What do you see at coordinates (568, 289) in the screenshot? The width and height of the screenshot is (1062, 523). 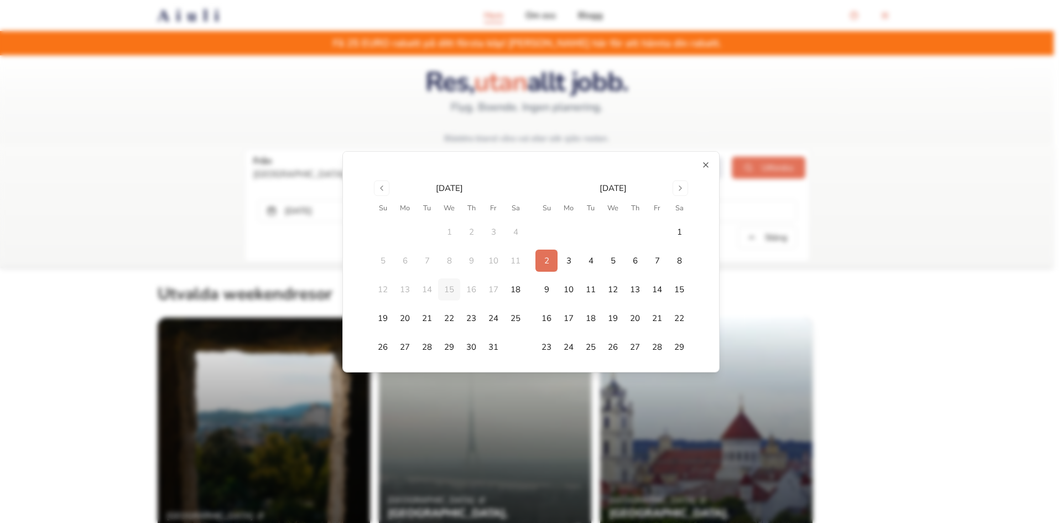 I see `button: 10` at bounding box center [568, 289].